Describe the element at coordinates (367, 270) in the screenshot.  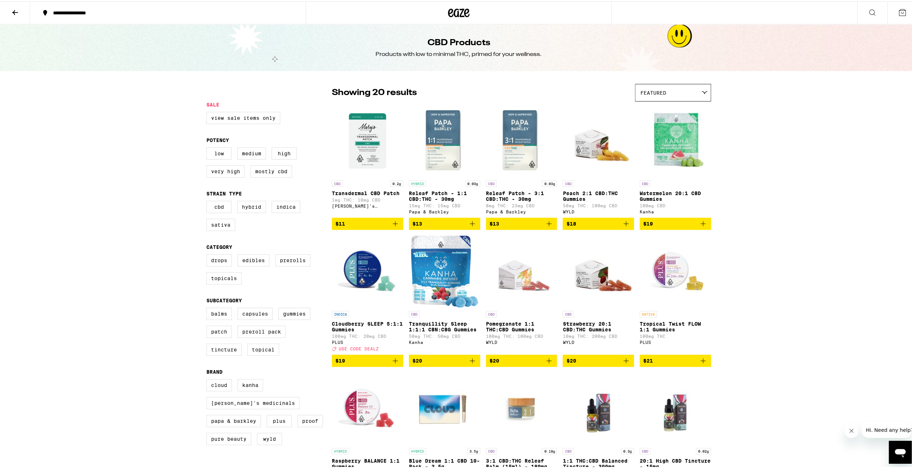
I see `img: PLUS - Cloudberry SLEEP 5:1:1 Gummies` at that location.